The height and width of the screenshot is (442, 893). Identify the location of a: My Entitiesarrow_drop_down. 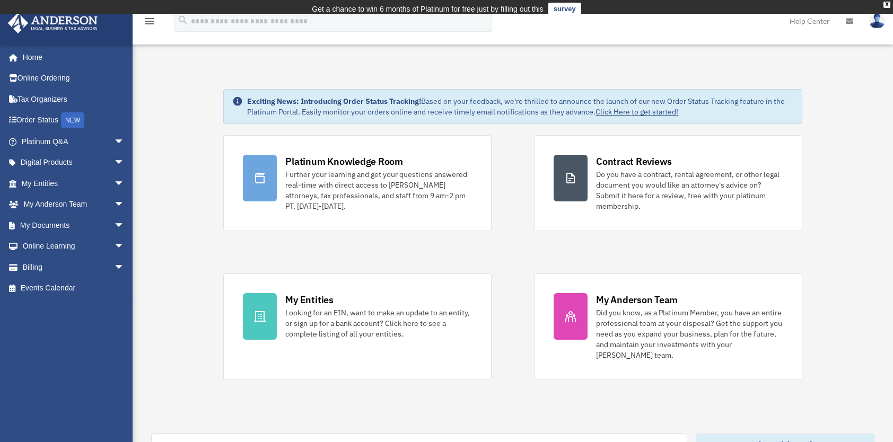
(74, 184).